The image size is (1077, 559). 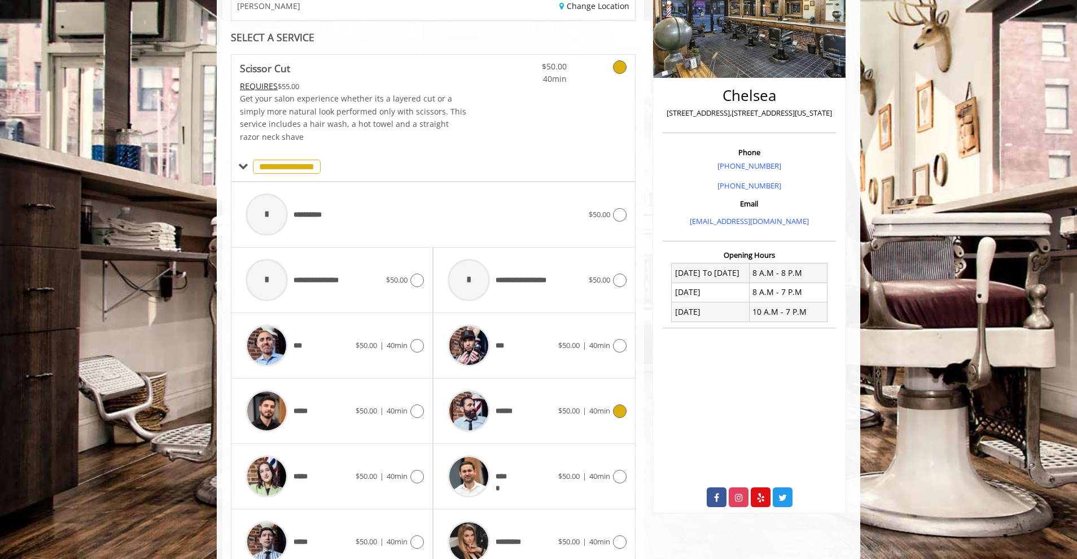 What do you see at coordinates (788, 292) in the screenshot?
I see `td: 8 A.M - 7 P.M` at bounding box center [788, 292].